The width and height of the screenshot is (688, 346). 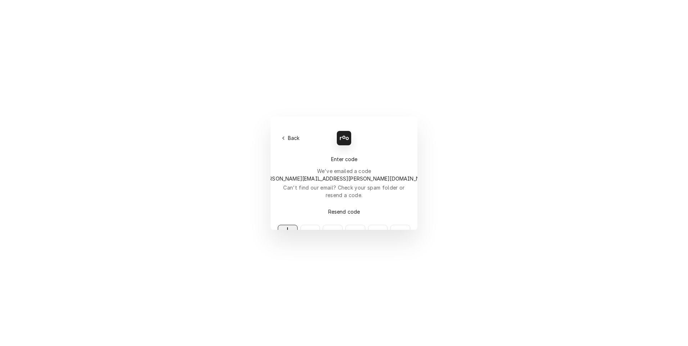 What do you see at coordinates (344, 212) in the screenshot?
I see `span: Resend code` at bounding box center [344, 212].